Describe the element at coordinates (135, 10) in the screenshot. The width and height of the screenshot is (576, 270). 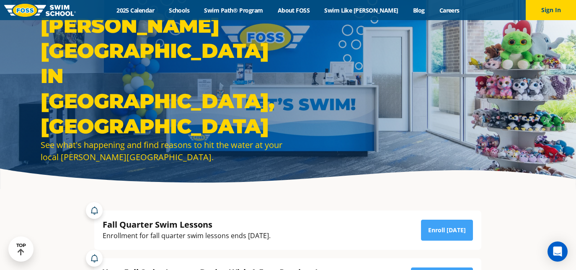
I see `a: 2025 Calendar` at that location.